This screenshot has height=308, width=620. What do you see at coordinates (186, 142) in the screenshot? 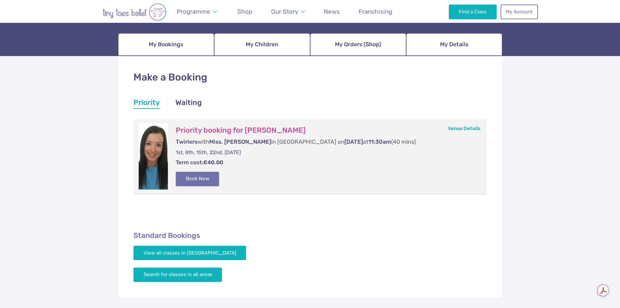
I see `span: Twirlers` at bounding box center [186, 142].